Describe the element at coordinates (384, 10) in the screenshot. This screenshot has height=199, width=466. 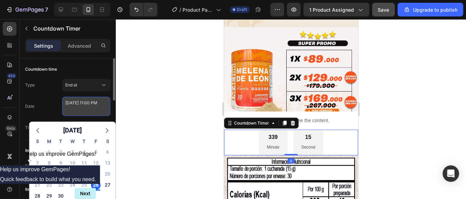
I see `button: Save` at that location.